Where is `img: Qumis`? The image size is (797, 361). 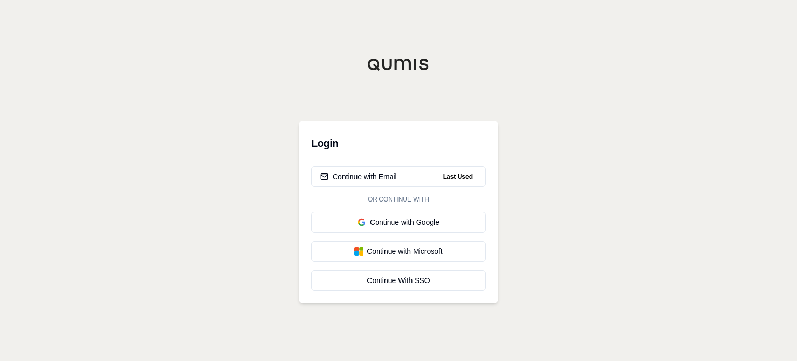 img: Qumis is located at coordinates (399, 64).